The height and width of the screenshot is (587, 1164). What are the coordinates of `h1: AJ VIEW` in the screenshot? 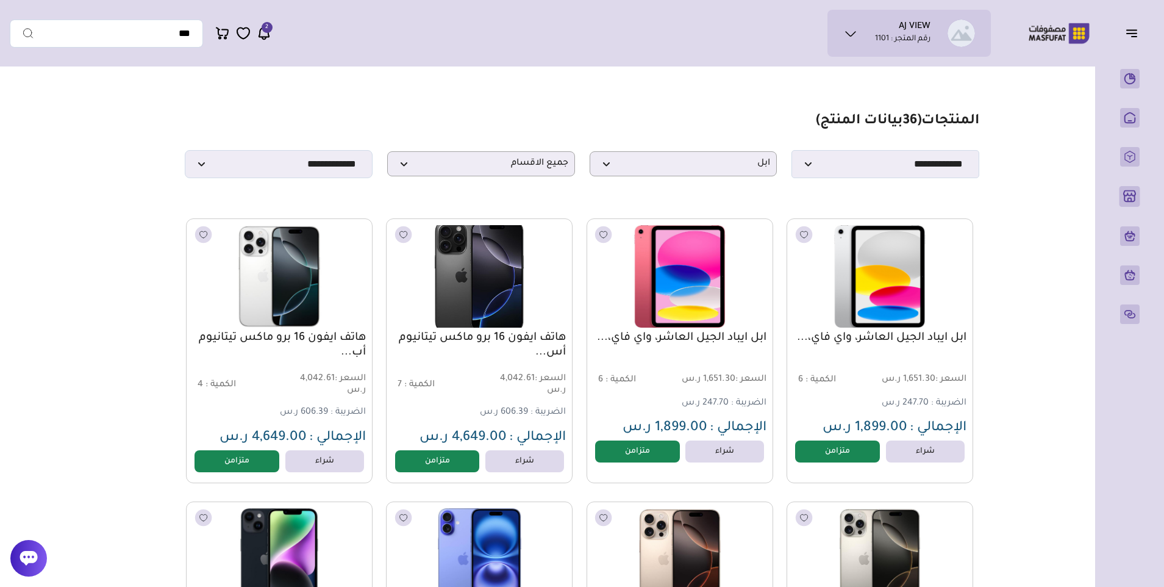 It's located at (915, 27).